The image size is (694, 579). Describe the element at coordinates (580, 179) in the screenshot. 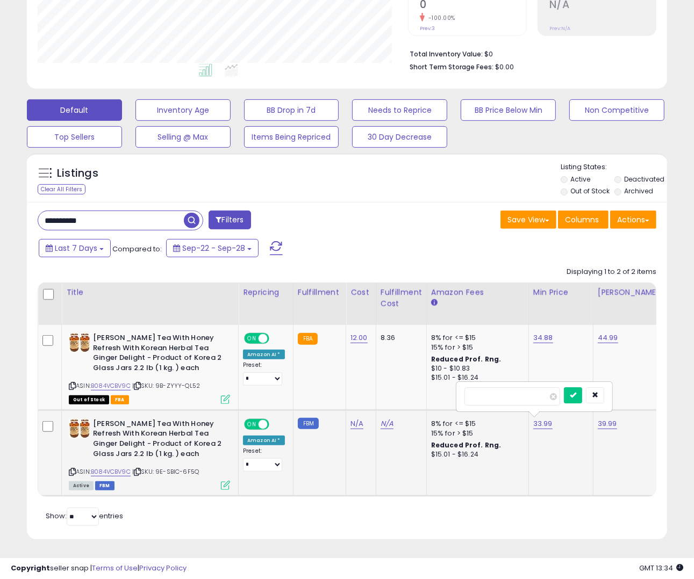

I see `label: Active` at that location.